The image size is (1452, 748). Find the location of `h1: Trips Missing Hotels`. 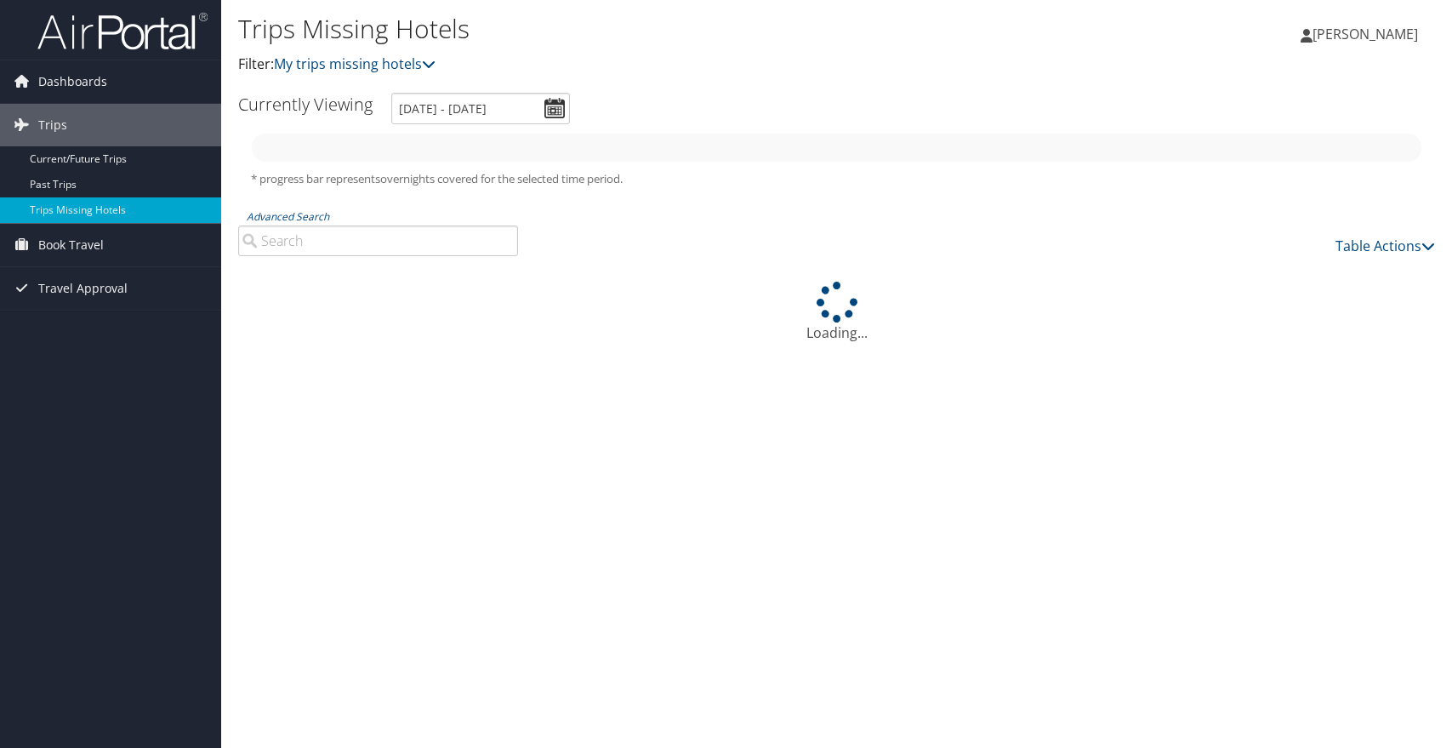

h1: Trips Missing Hotels is located at coordinates (637, 29).